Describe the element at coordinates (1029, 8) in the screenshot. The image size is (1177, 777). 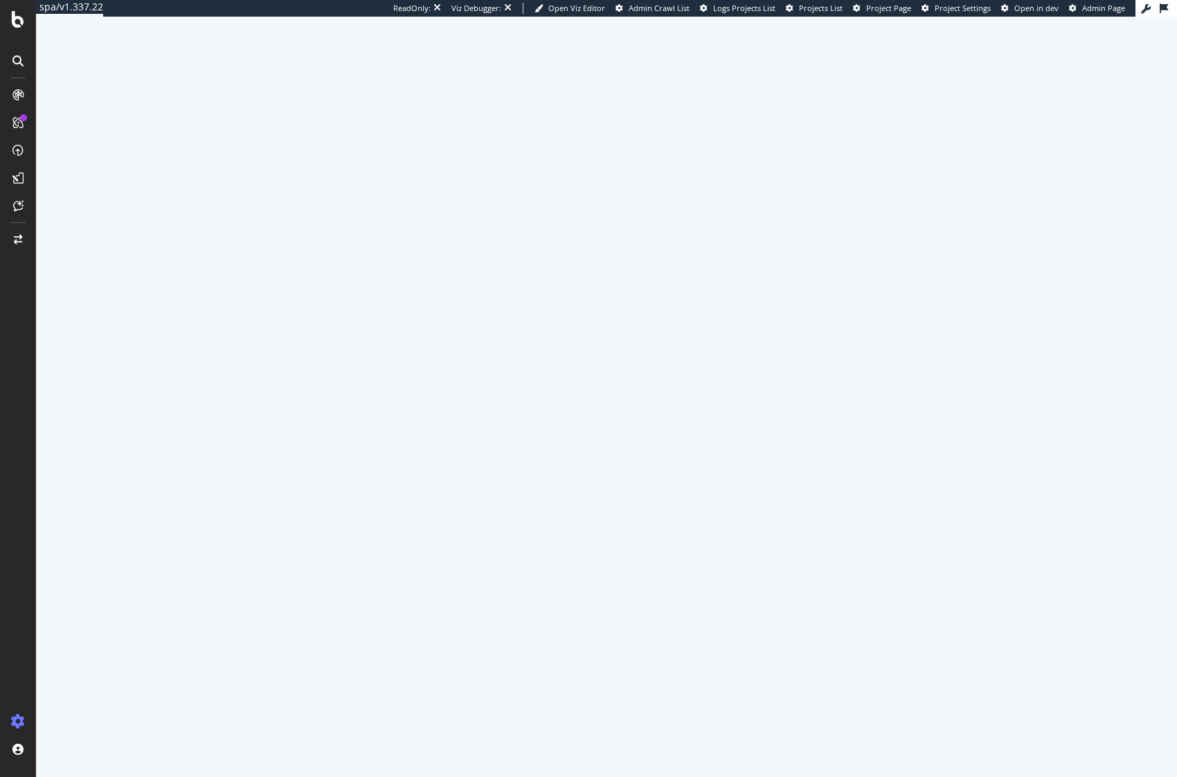
I see `a: Open in dev` at that location.